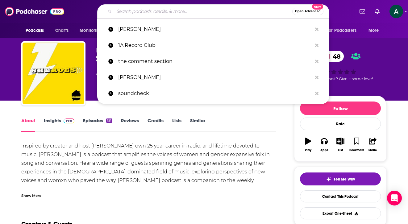  What do you see at coordinates (213, 45) in the screenshot?
I see `a: 1A Record Club` at bounding box center [213, 45].